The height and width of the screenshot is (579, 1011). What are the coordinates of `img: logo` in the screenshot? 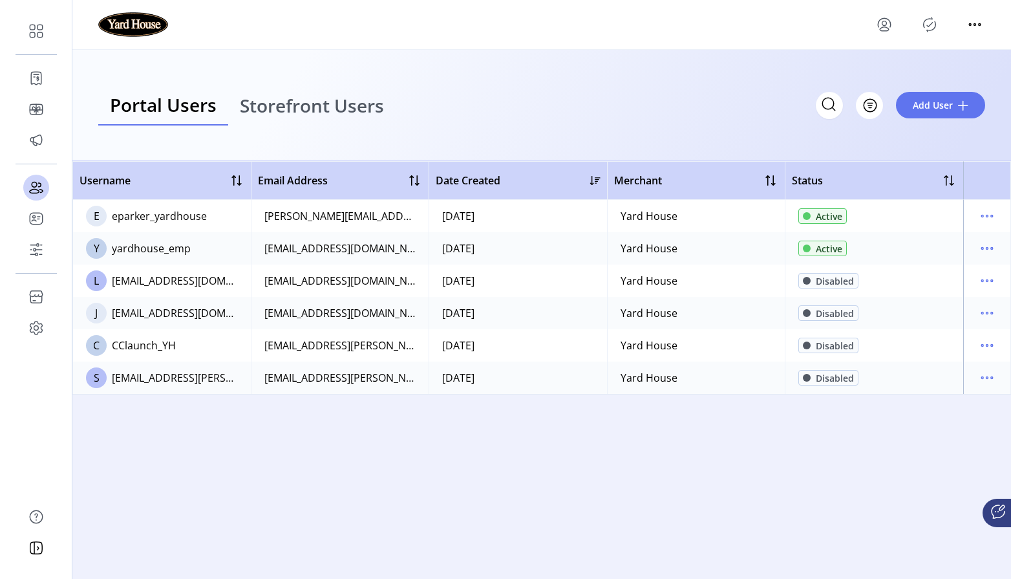 It's located at (133, 25).